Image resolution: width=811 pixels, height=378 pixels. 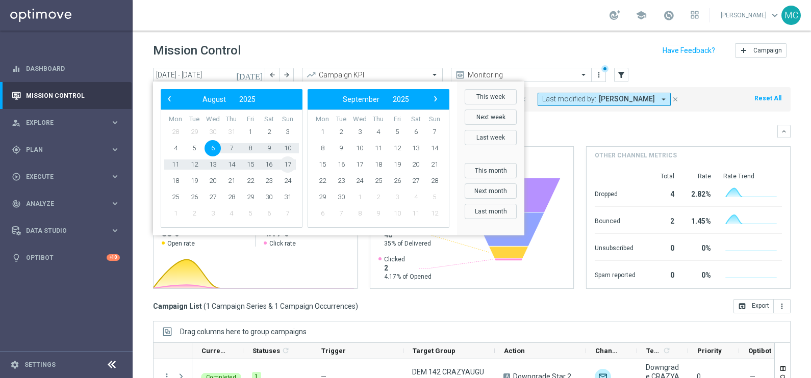 What do you see at coordinates (490, 171) in the screenshot?
I see `button: This month` at bounding box center [490, 171].